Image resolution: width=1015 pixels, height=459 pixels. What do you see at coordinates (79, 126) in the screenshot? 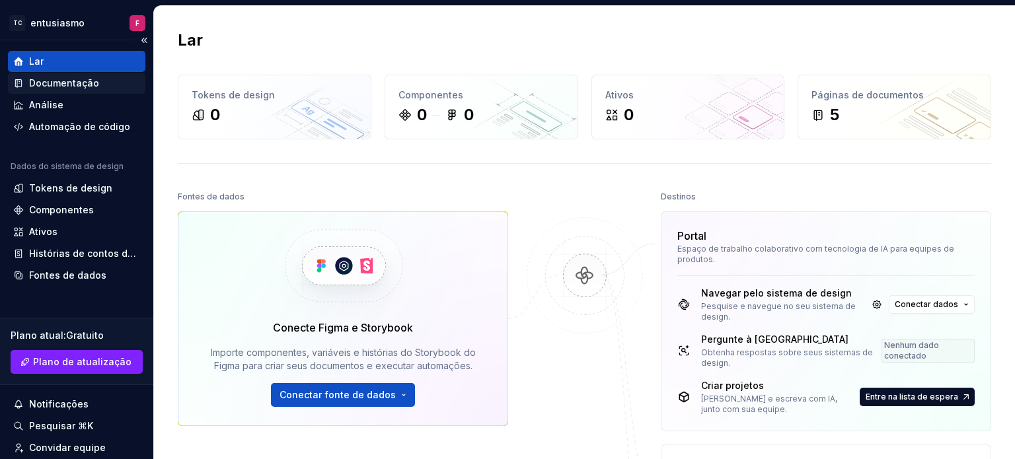
I see `font: Automação de código` at bounding box center [79, 126].